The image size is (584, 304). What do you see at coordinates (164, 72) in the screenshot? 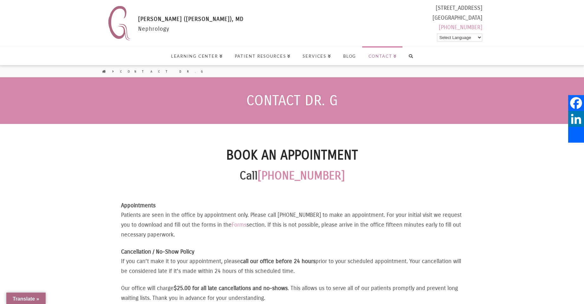
I see `a: Contact Dr. G` at bounding box center [164, 72].